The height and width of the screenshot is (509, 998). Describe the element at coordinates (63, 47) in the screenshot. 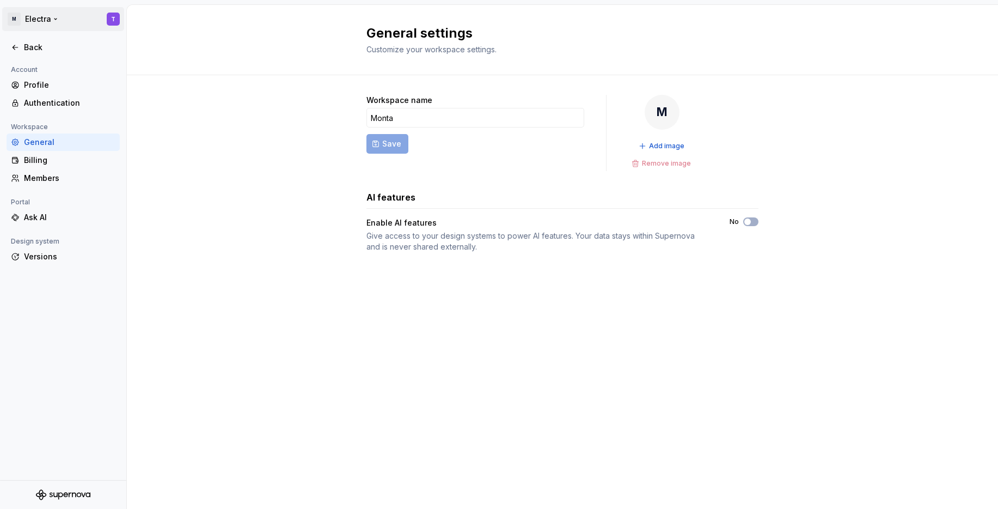

I see `a: Back` at that location.